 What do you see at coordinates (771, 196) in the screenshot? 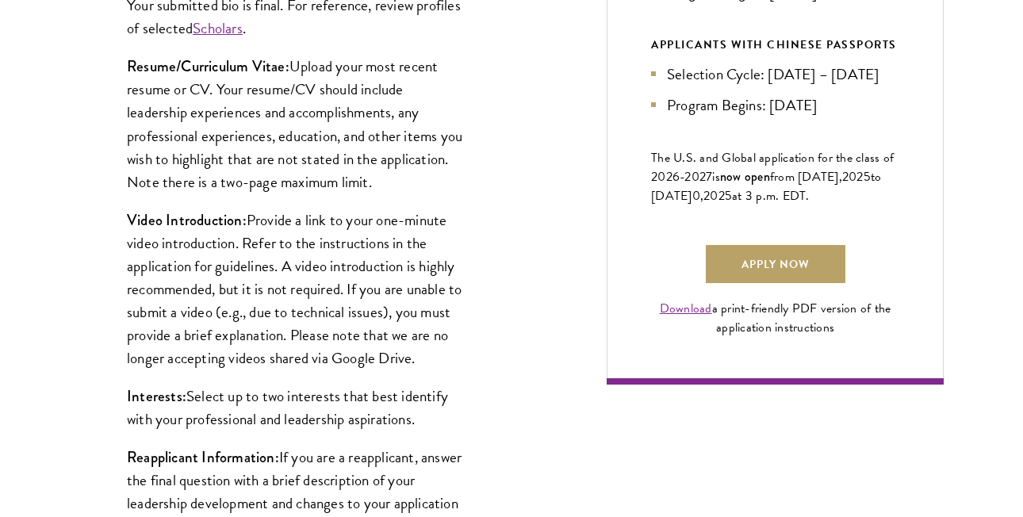
I see `span: at 3 p.m. EDT.` at bounding box center [771, 196].